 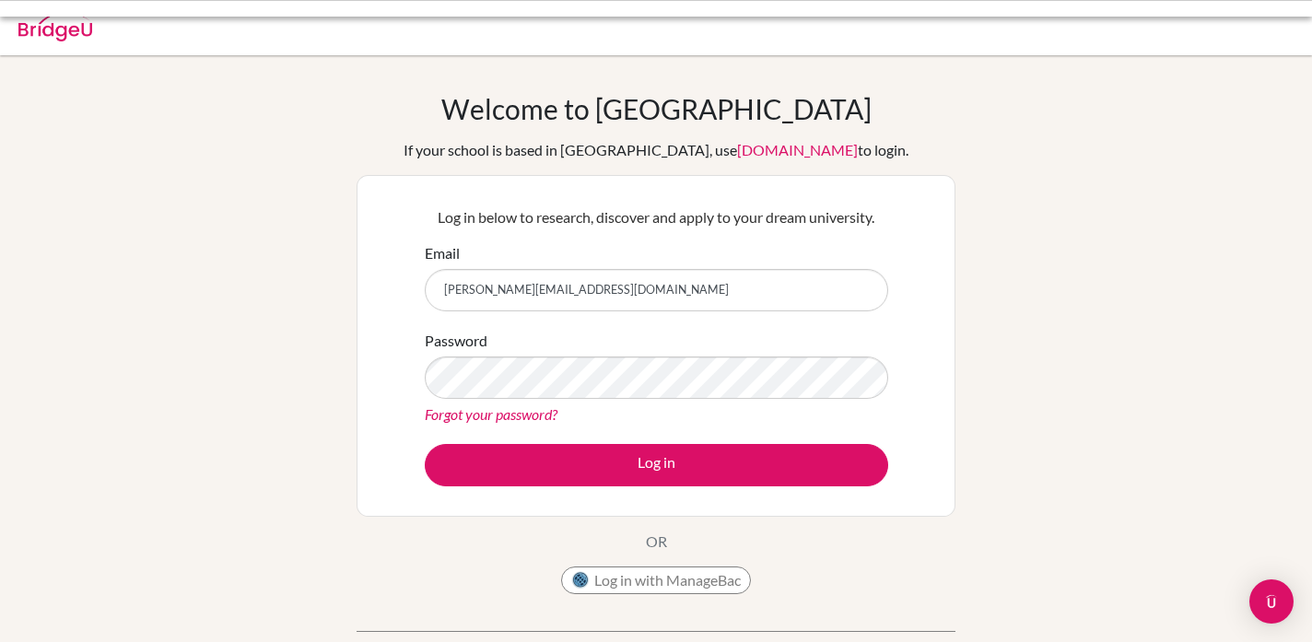 I want to click on p: OR, so click(x=656, y=542).